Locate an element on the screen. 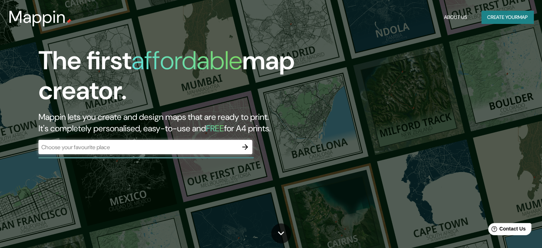 The height and width of the screenshot is (248, 542). span: Contact Us is located at coordinates (34, 9).